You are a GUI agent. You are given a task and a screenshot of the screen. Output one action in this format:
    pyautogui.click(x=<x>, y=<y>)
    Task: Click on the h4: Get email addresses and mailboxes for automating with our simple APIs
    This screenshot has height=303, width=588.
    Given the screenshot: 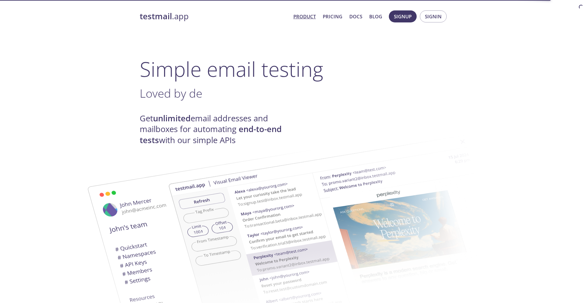 What is the action you would take?
    pyautogui.click(x=217, y=129)
    